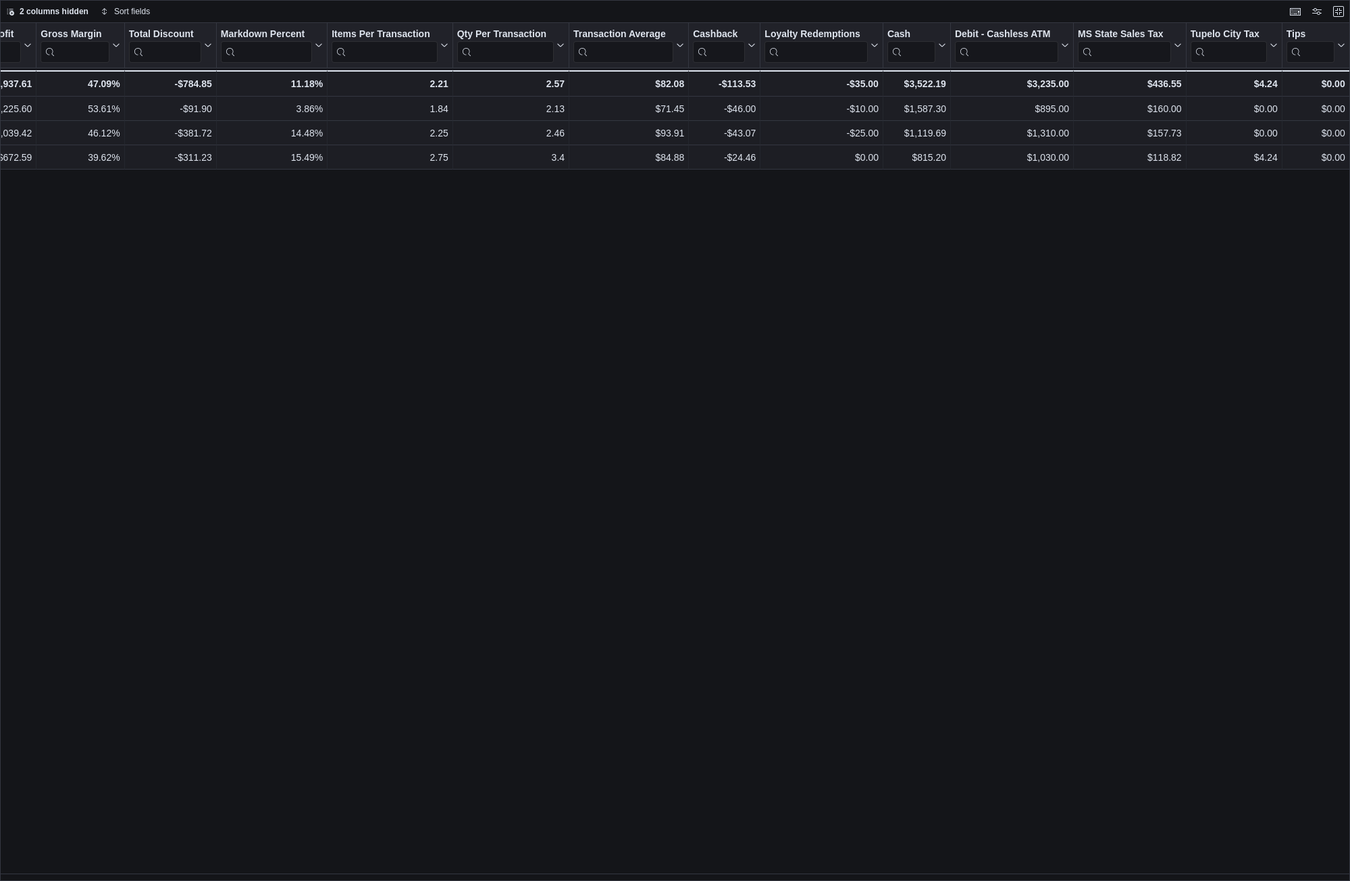 The width and height of the screenshot is (1350, 881). I want to click on div: -$91.90, so click(170, 109).